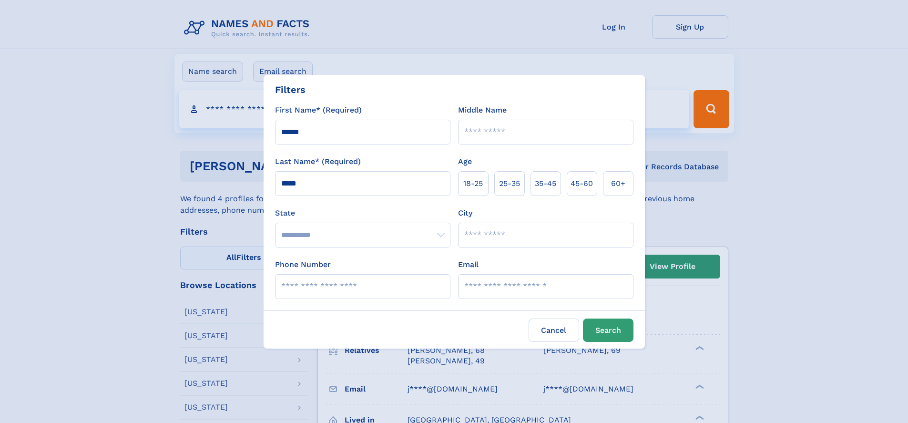  Describe the element at coordinates (303, 265) in the screenshot. I see `label: Phone Number` at that location.